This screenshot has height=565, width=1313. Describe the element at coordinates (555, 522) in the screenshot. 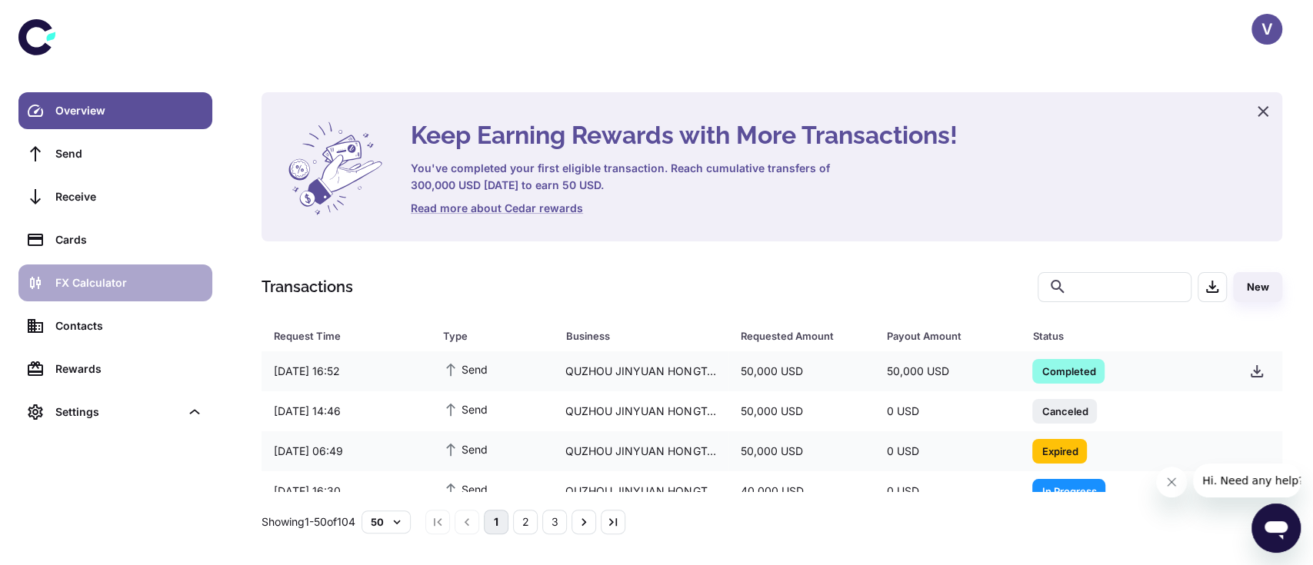

I see `button: Go to page 3` at that location.